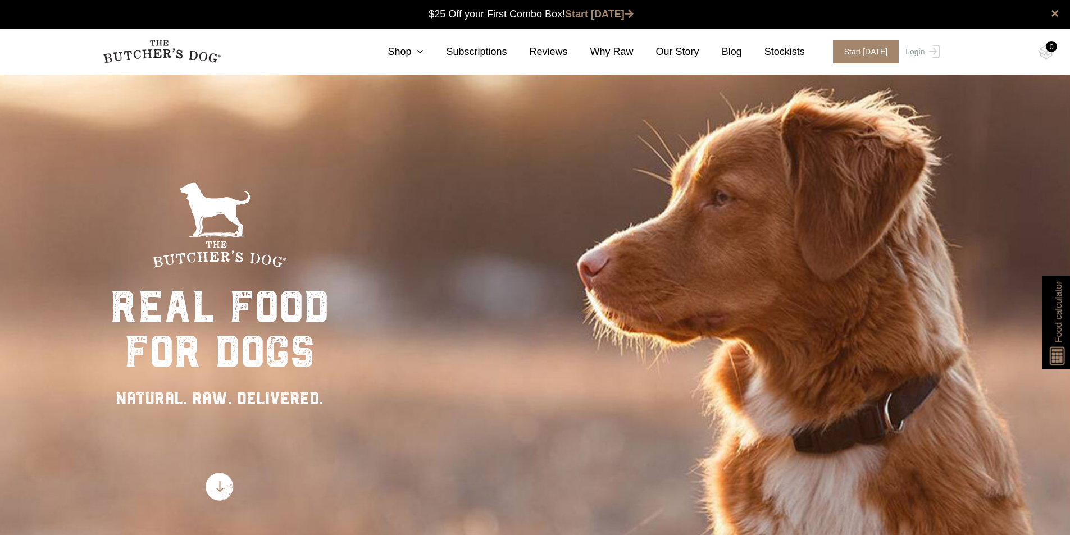  Describe the element at coordinates (1051, 47) in the screenshot. I see `div: 0` at that location.